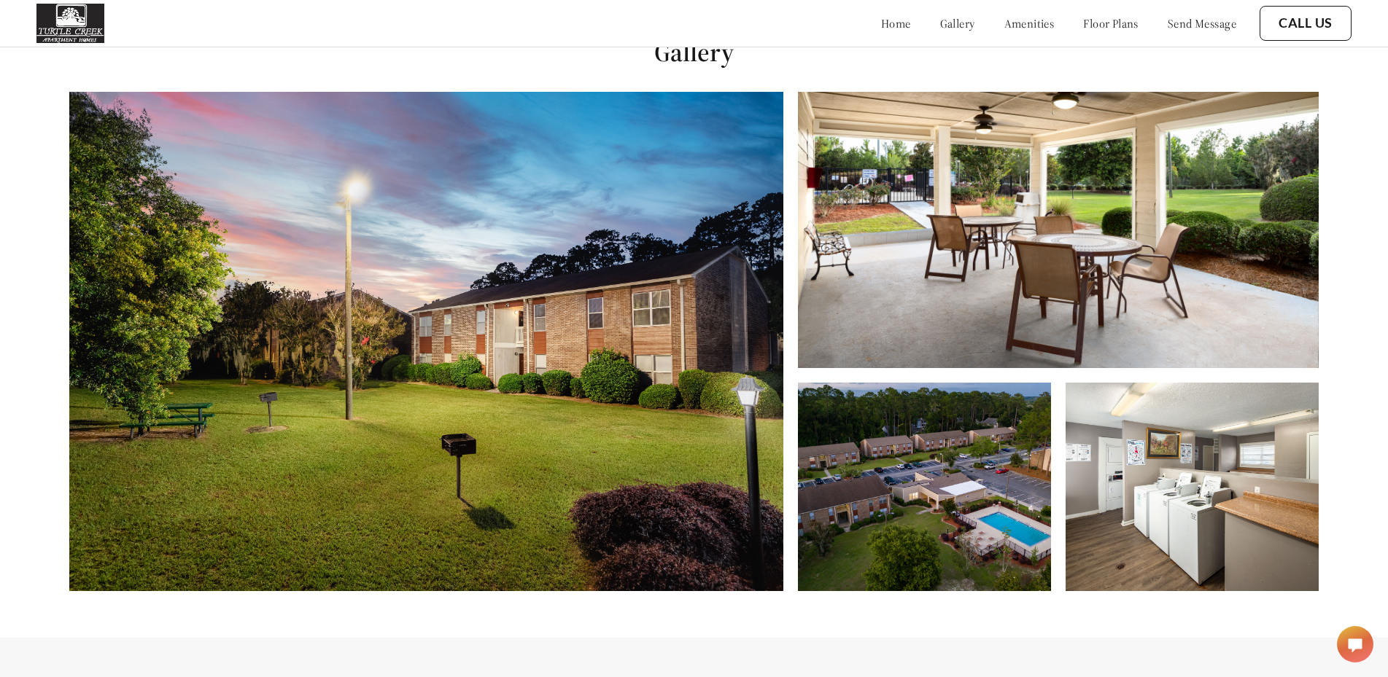 The width and height of the screenshot is (1388, 677). Describe the element at coordinates (1029, 23) in the screenshot. I see `a: amenities` at that location.